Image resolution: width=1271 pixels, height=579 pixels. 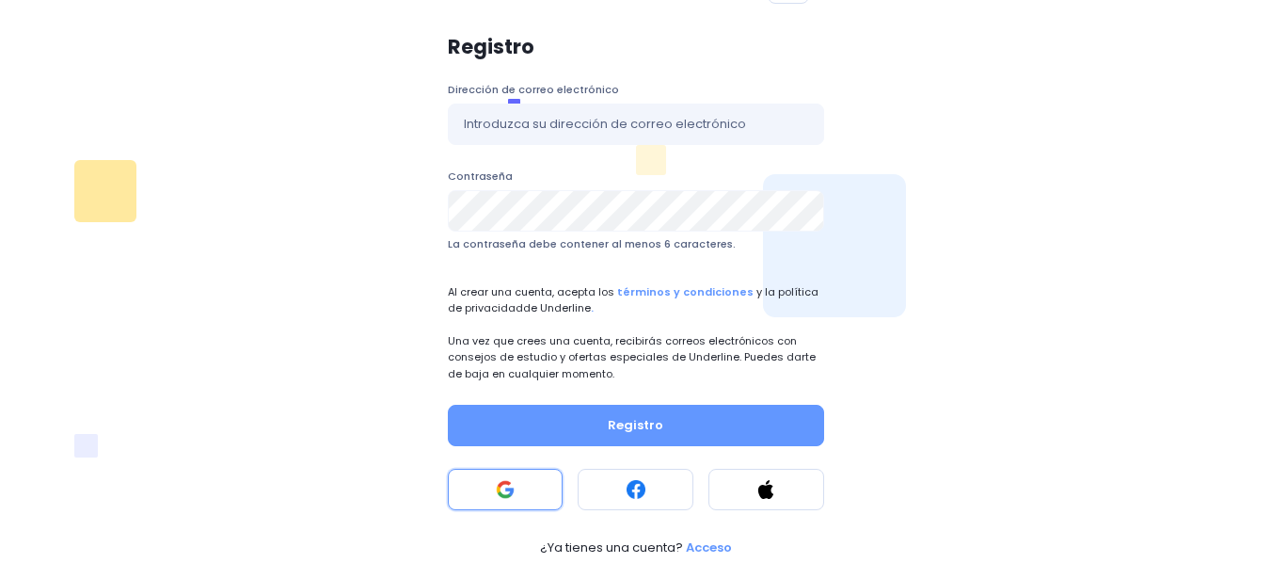 I want to click on font: Dirección de correo electrónico, so click(x=534, y=89).